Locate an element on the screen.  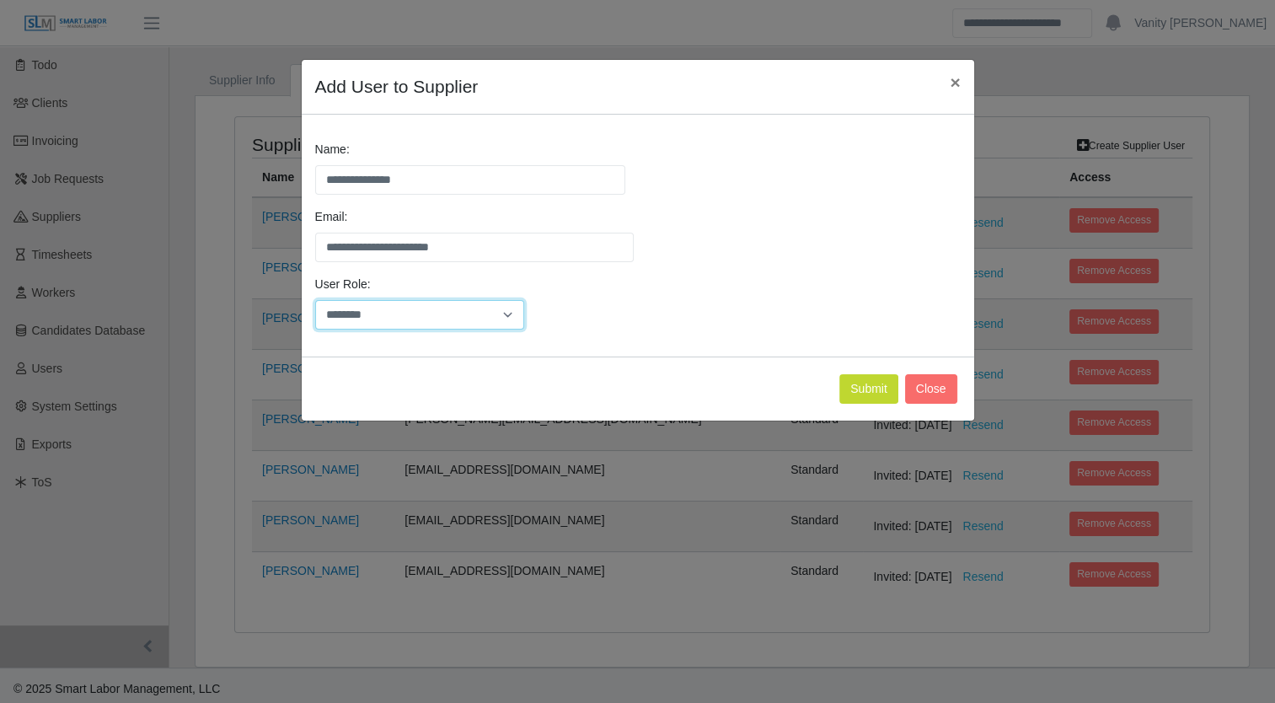
label: Email: is located at coordinates (331, 217).